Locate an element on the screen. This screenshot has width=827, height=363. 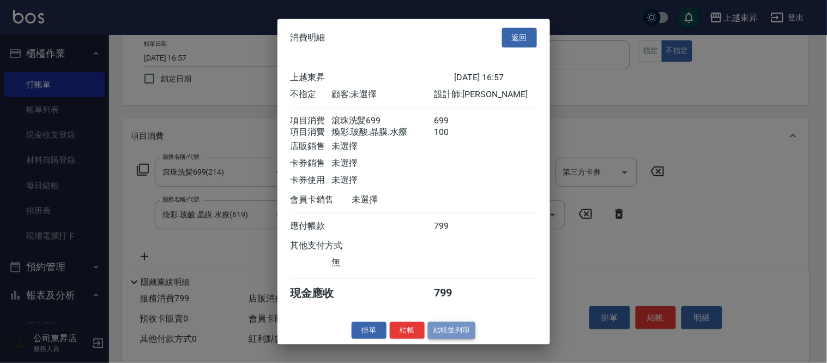
div: 699 is located at coordinates (454, 120).